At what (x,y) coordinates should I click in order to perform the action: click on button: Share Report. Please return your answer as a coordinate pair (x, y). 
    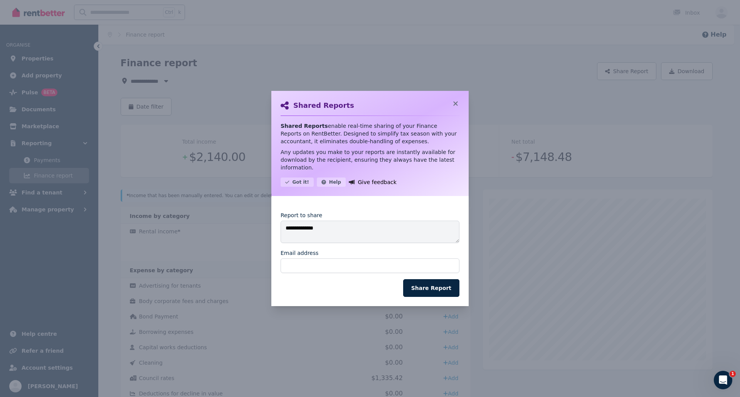
    Looking at the image, I should click on (431, 288).